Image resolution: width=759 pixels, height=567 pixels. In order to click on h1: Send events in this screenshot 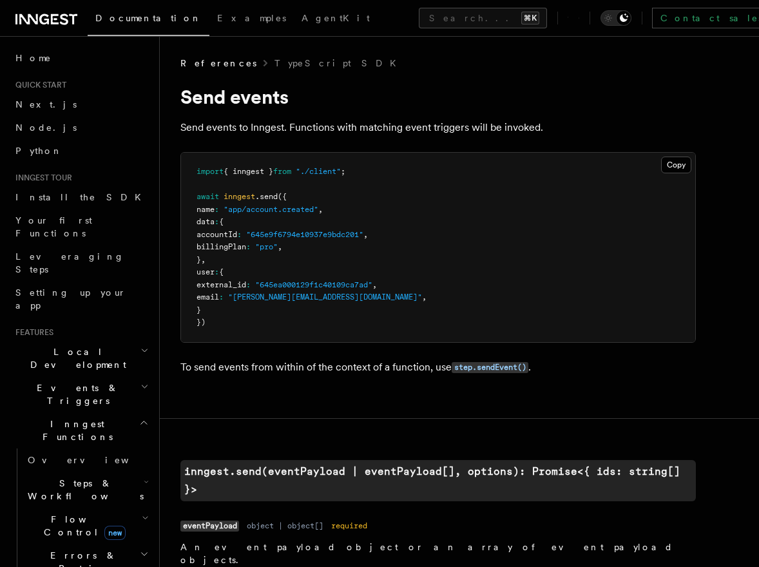, I will do `click(438, 97)`.